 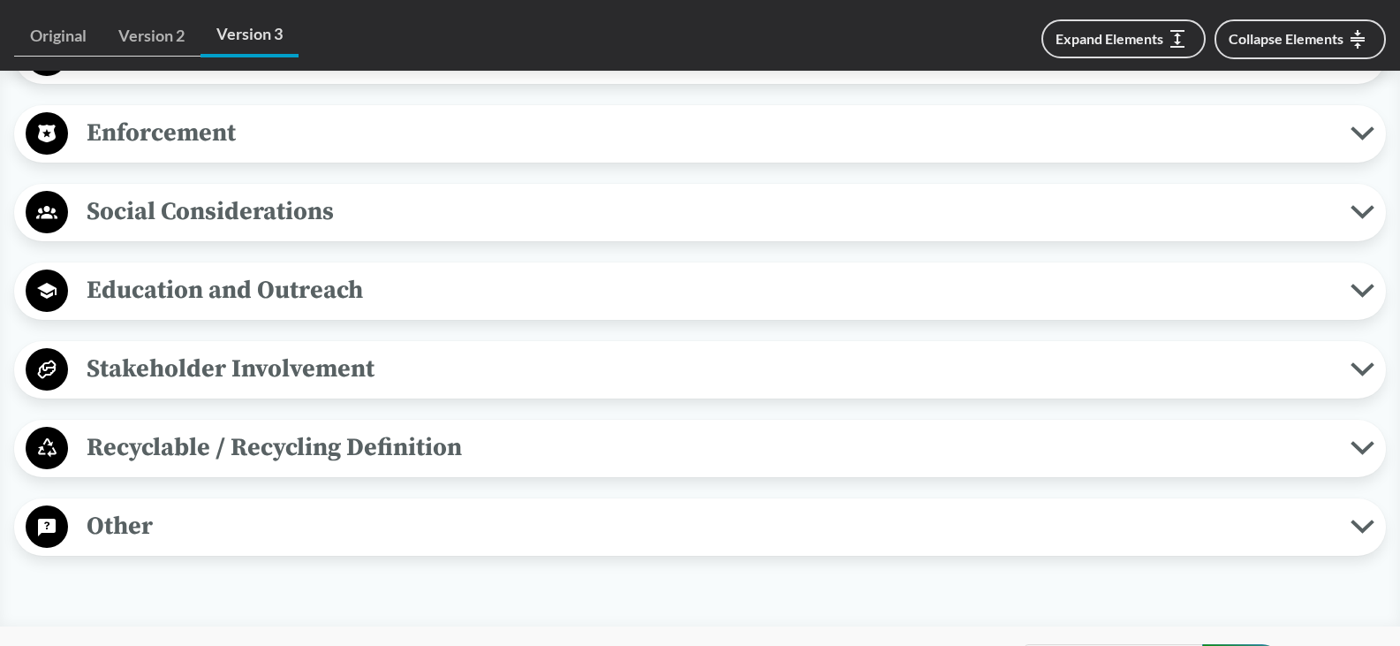 What do you see at coordinates (58, 36) in the screenshot?
I see `a: Original` at bounding box center [58, 36].